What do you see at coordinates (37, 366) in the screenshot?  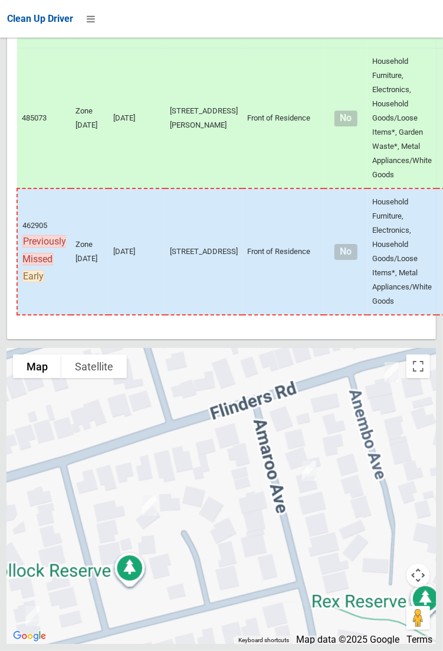 I see `button: Show street map` at bounding box center [37, 366].